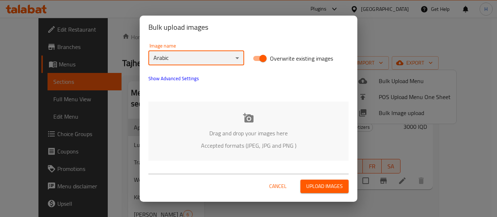  I want to click on p: Accepted formats (JPEG, JPG and PNG ), so click(249, 145).